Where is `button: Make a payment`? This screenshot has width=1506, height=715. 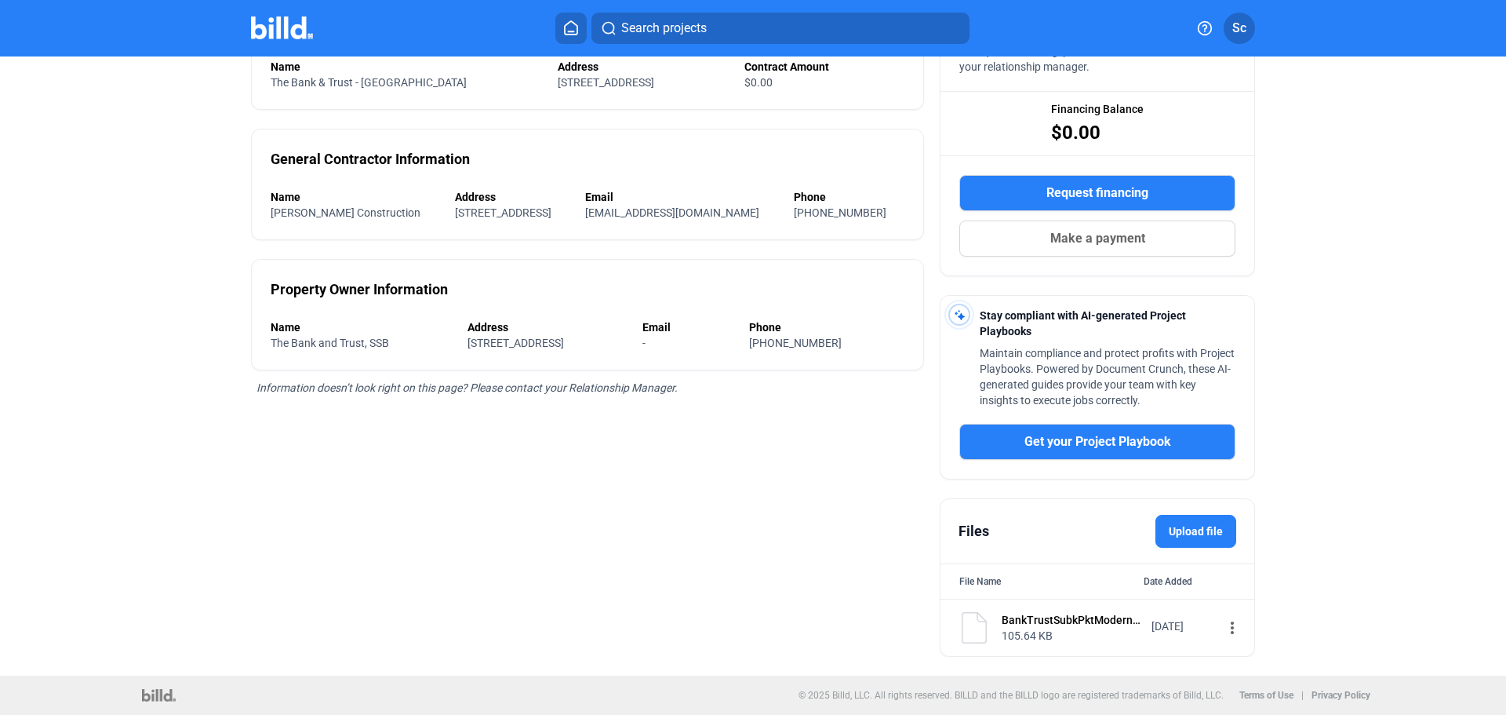 button: Make a payment is located at coordinates (1098, 239).